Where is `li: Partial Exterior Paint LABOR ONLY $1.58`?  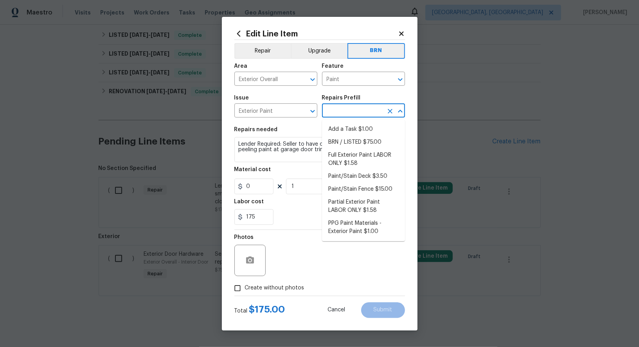 li: Partial Exterior Paint LABOR ONLY $1.58 is located at coordinates (363, 206).